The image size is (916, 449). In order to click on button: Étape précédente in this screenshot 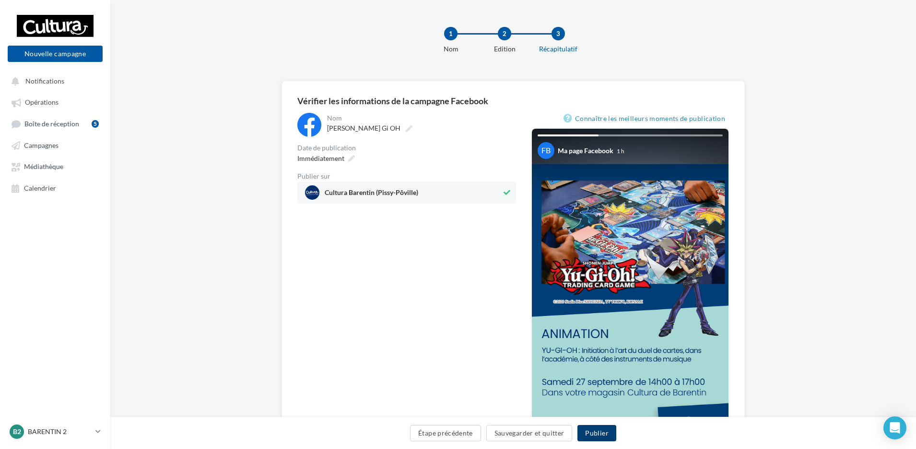, I will do `click(446, 433)`.